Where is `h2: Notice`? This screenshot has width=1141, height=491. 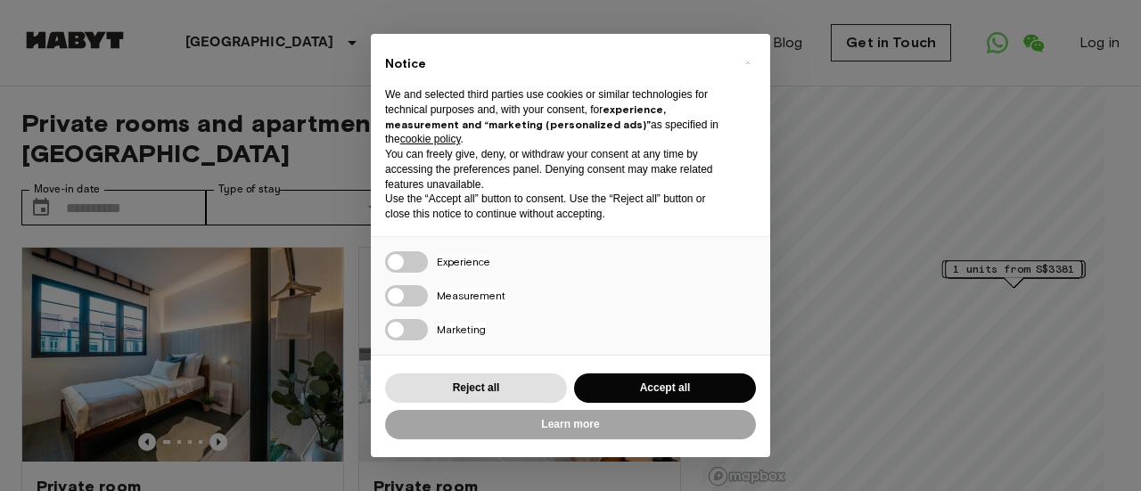 h2: Notice is located at coordinates (556, 64).